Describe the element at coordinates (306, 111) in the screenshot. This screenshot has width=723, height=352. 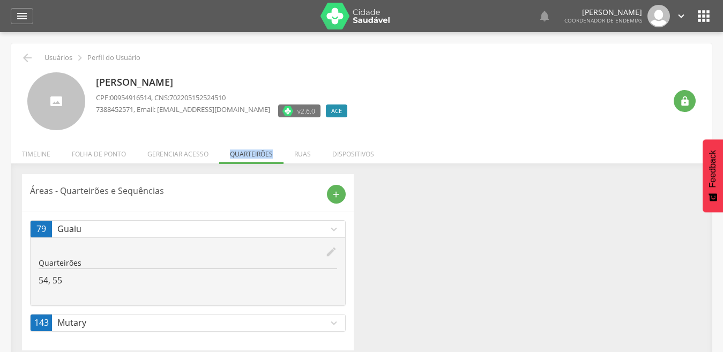
I see `span: v2.6.0` at that location.